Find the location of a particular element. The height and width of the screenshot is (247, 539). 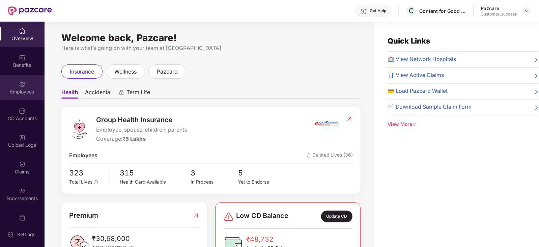

img: svg+xml;base64,PHN2ZyBpZD0iSGVscC0zMngzMiIgeG1sbnM9Imh0dHA6Ly93d3cudzMub3JnLzIwMDAvc3ZnIiB3aWR0aD... is located at coordinates (364, 11).